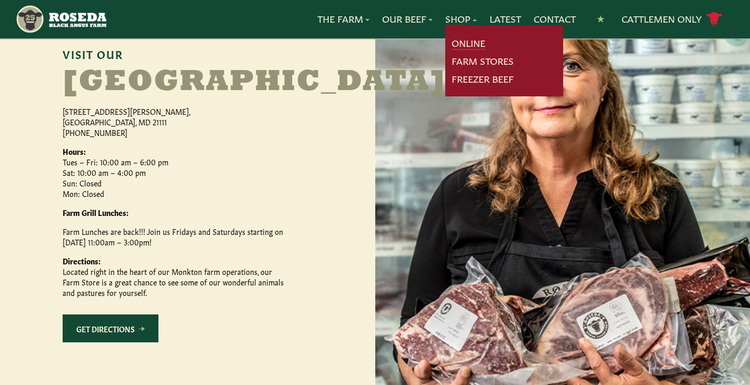 This screenshot has height=385, width=750. I want to click on a: Shop, so click(461, 19).